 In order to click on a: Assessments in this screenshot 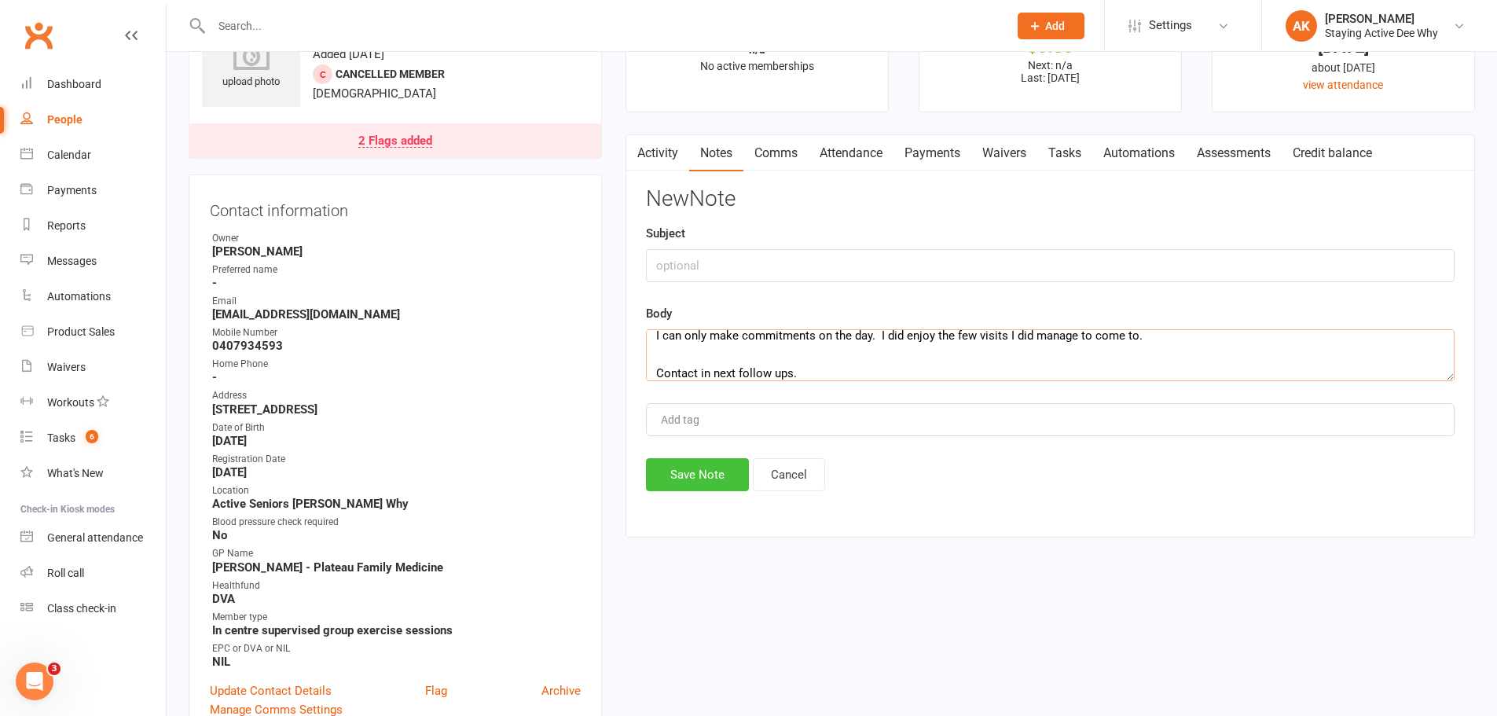, I will do `click(1234, 153)`.